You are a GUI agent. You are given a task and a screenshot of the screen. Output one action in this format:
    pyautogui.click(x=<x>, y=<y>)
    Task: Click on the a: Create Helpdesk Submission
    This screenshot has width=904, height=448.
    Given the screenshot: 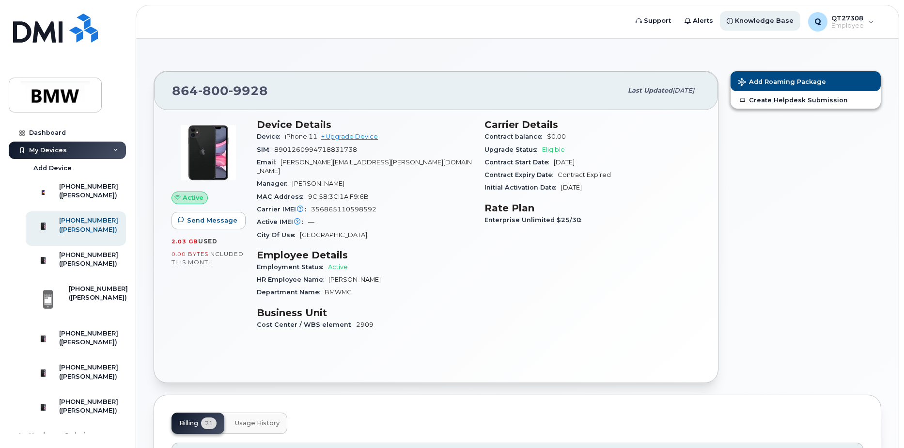 What is the action you would take?
    pyautogui.click(x=806, y=100)
    